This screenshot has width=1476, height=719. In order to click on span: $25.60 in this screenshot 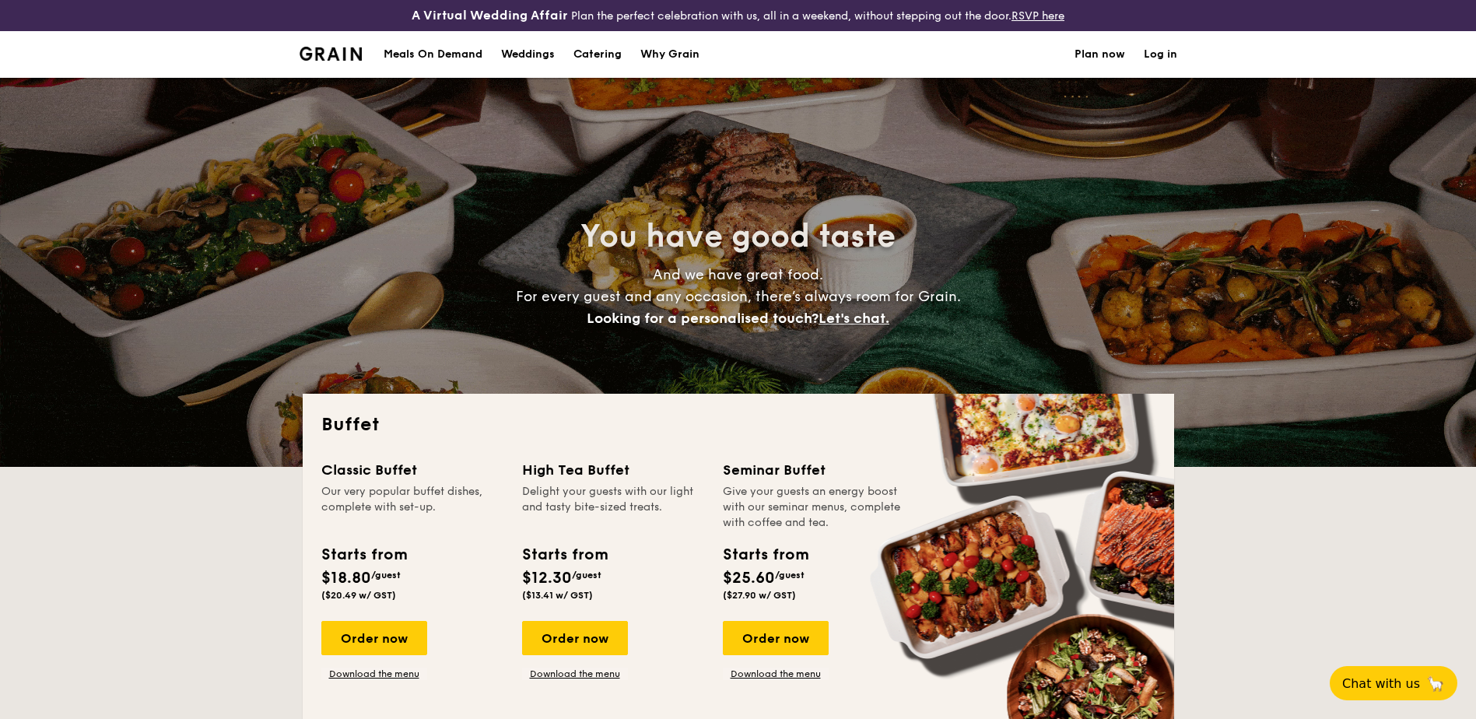, I will do `click(748, 578)`.